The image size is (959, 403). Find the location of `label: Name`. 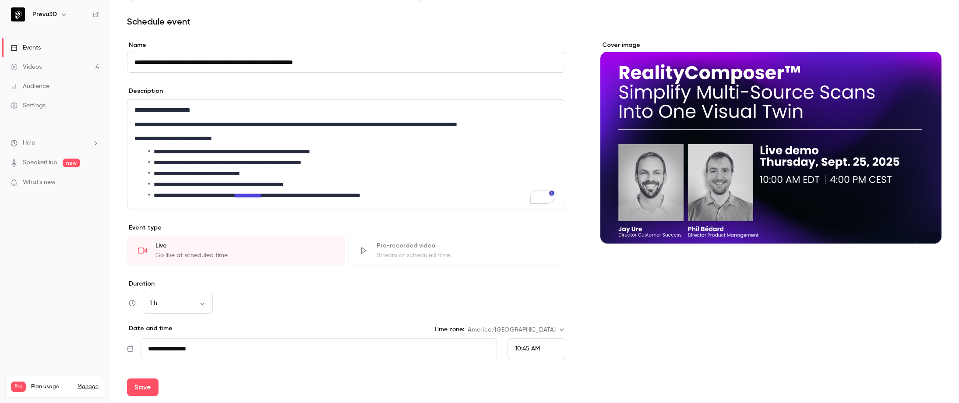

label: Name is located at coordinates (346, 45).